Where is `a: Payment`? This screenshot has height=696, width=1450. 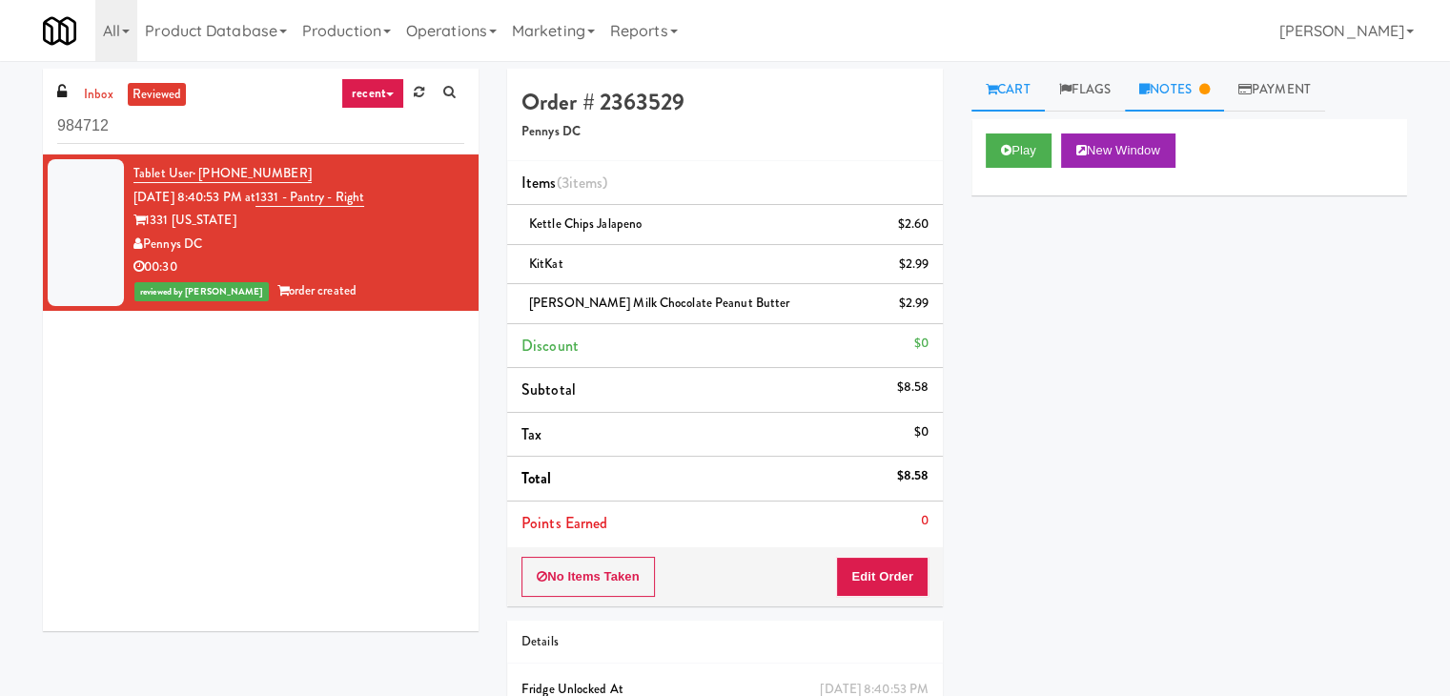
a: Payment is located at coordinates (1274, 90).